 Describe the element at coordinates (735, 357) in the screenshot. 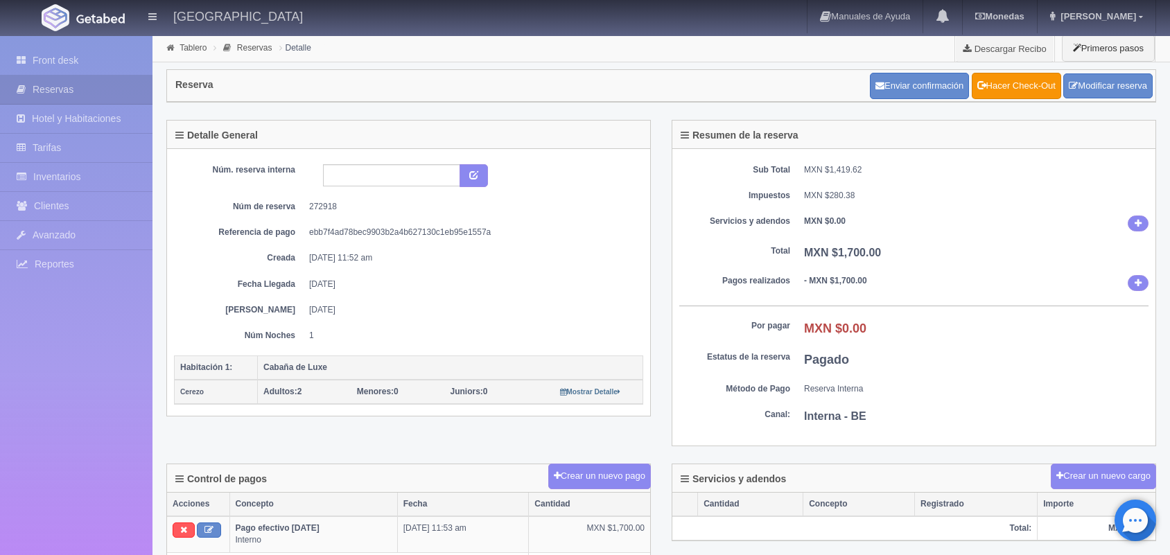

I see `dt: Estatus de la reserva` at that location.